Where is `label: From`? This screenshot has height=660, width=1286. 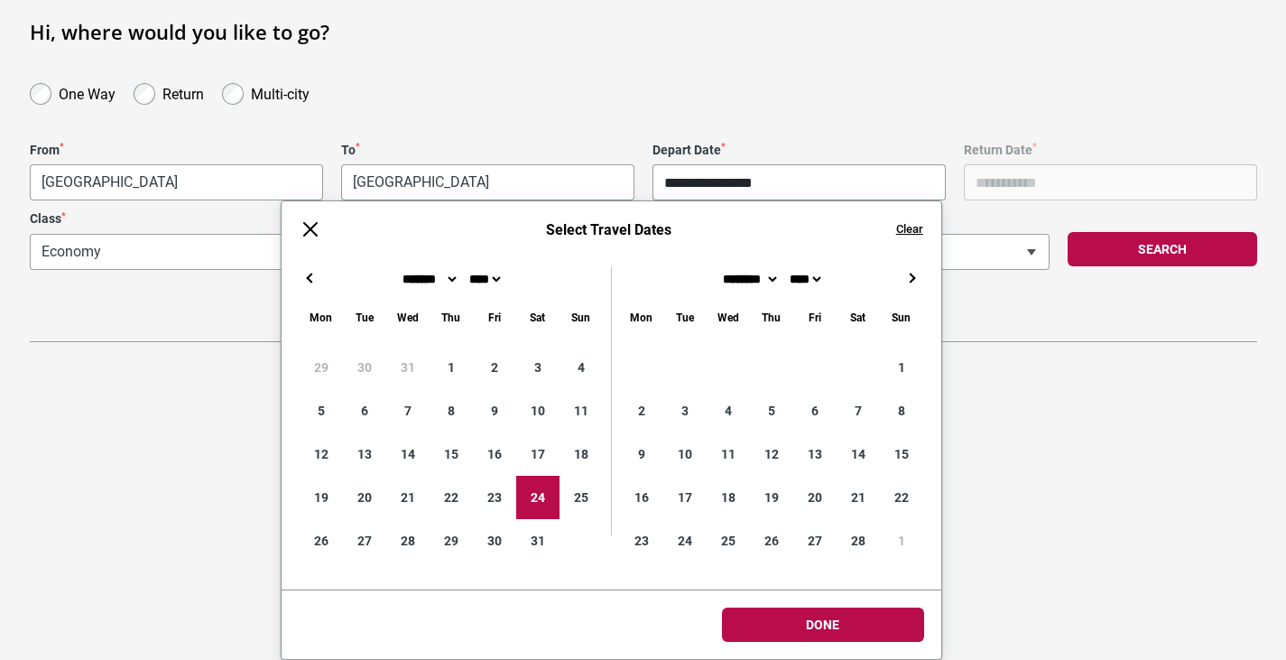 label: From is located at coordinates (176, 150).